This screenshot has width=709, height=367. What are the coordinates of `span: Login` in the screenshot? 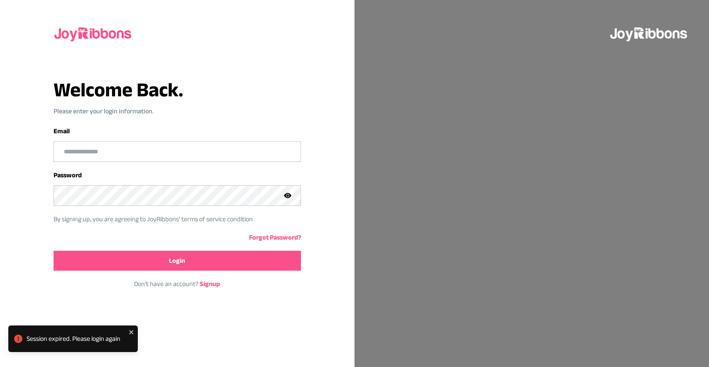 It's located at (177, 261).